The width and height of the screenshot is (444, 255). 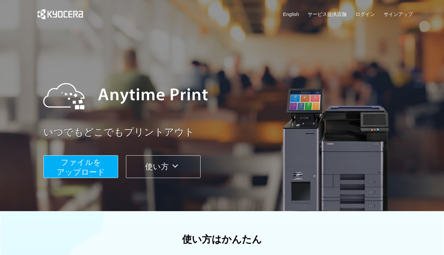 What do you see at coordinates (398, 14) in the screenshot?
I see `a: サインアップ` at bounding box center [398, 14].